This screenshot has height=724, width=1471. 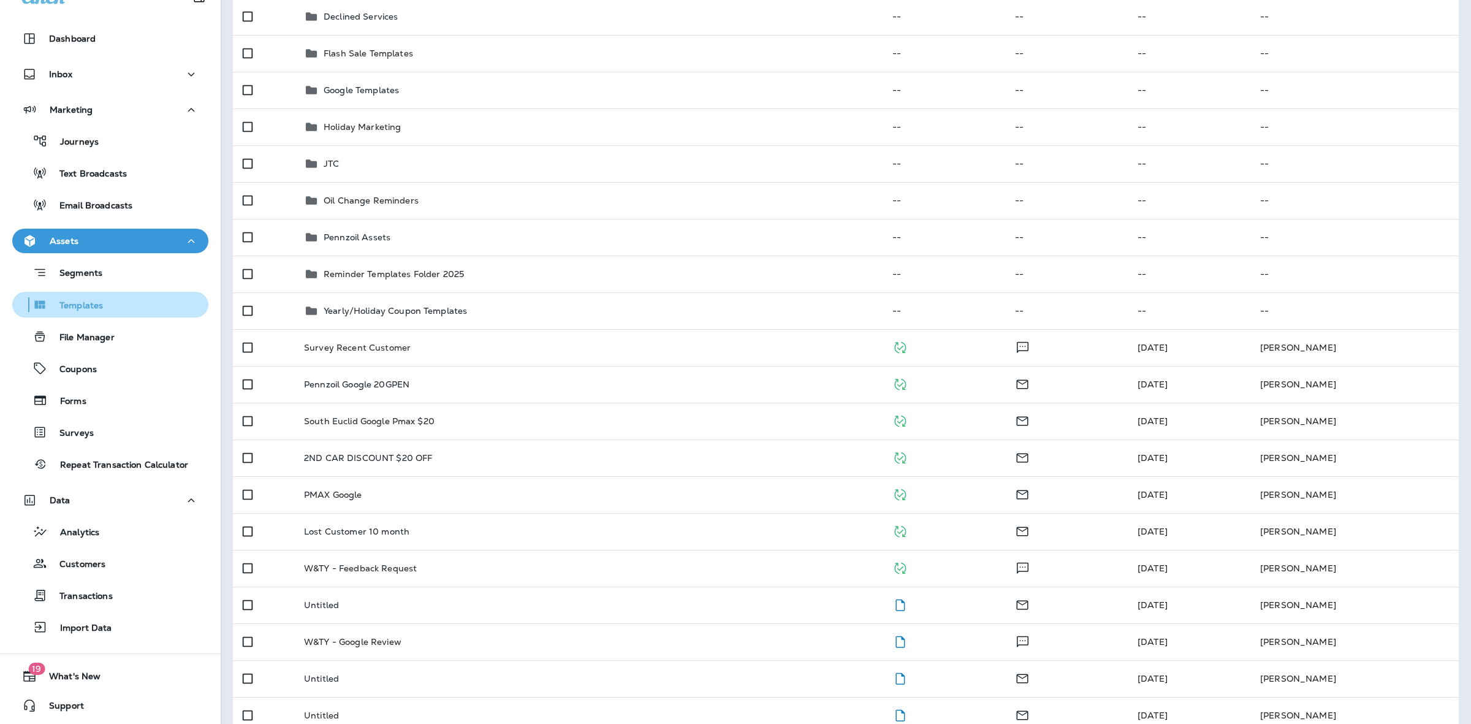 I want to click on p: Google Templates, so click(x=361, y=90).